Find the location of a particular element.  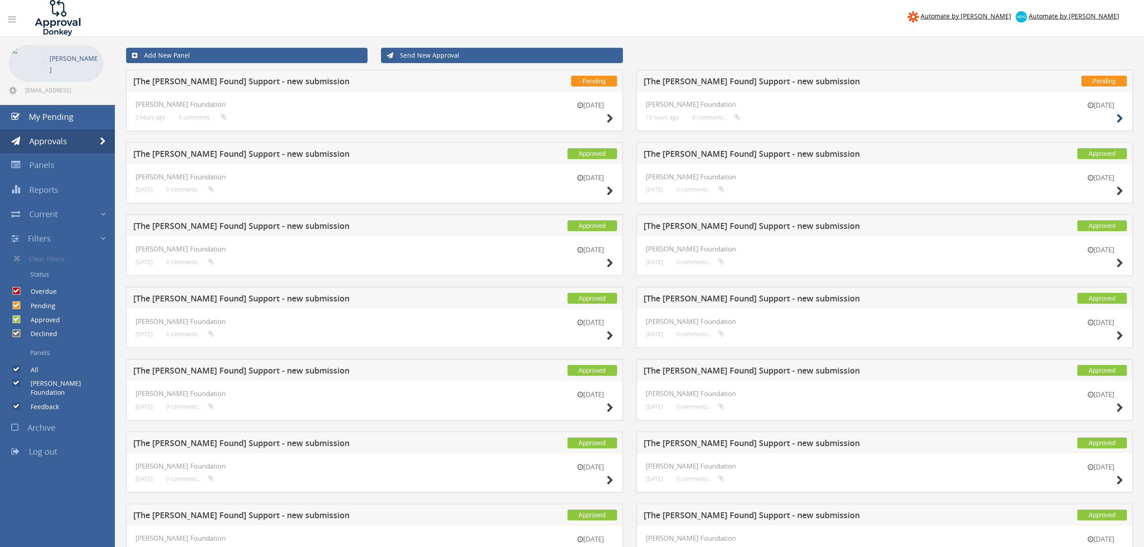

span: Current is located at coordinates (43, 214).